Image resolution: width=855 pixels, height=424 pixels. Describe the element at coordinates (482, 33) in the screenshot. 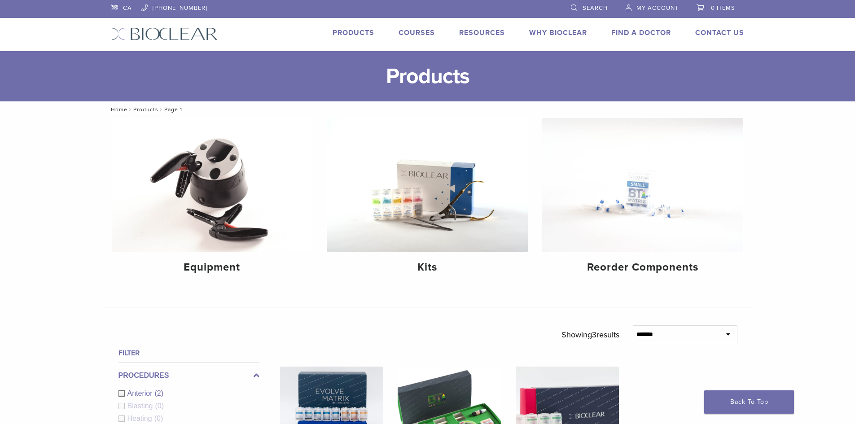

I see `a: Resources` at that location.